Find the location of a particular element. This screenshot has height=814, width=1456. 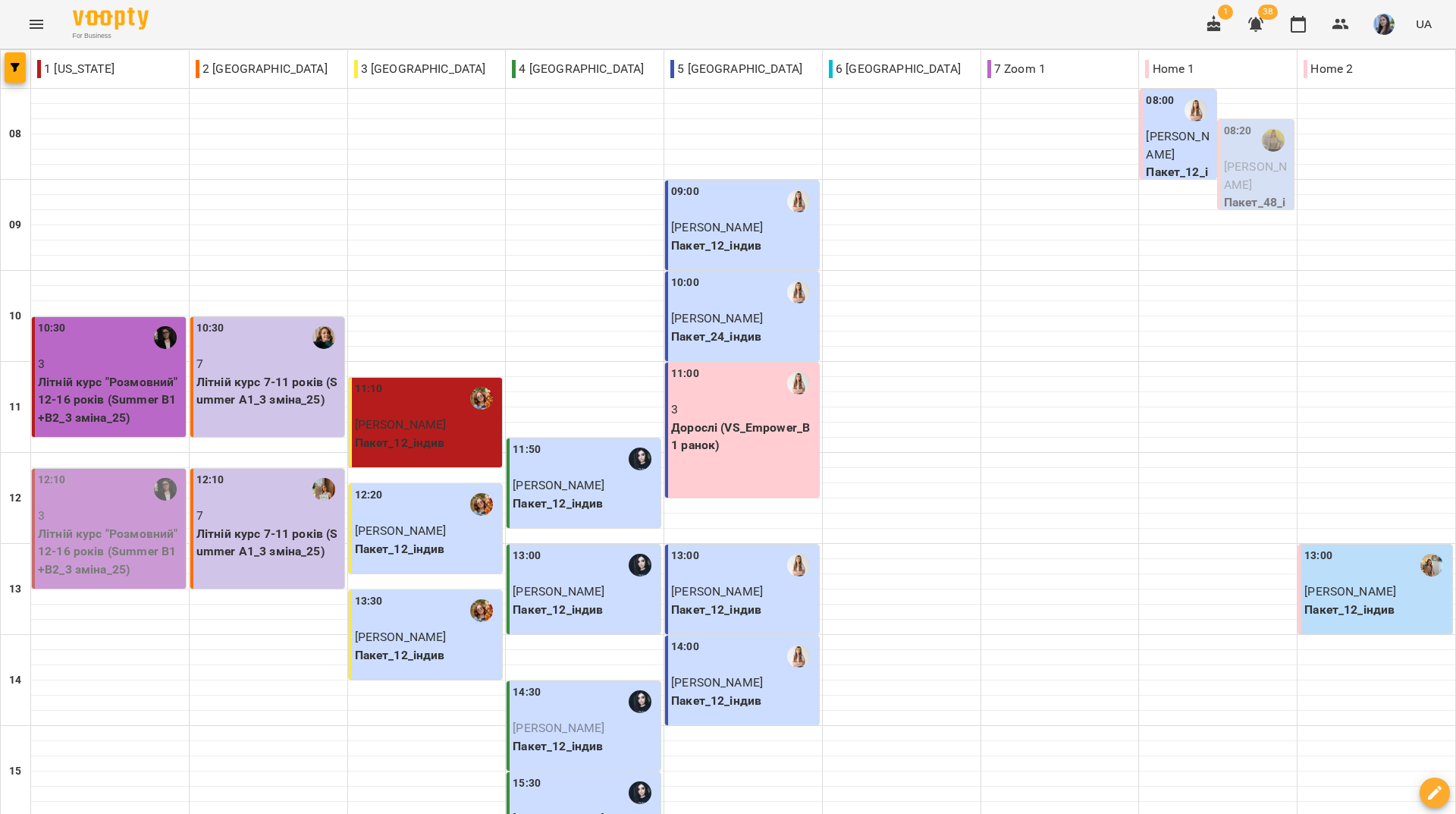

span: 1 is located at coordinates (1226, 12).